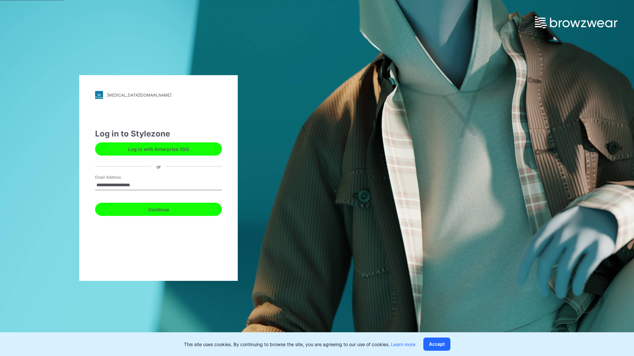  I want to click on p: This site uses cookies. By continuing to browse the site, you are agreeing to our use of cookies., so click(299, 345).